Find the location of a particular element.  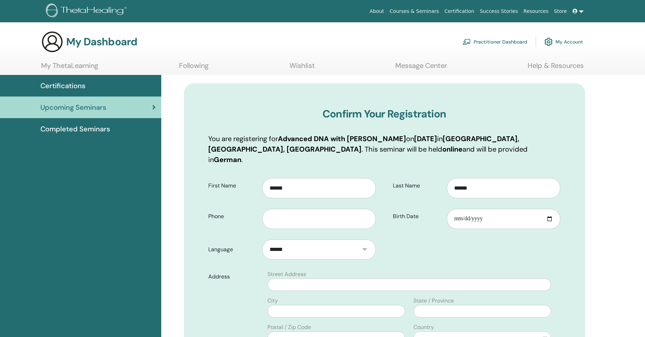

label: State / Province is located at coordinates (433, 300).